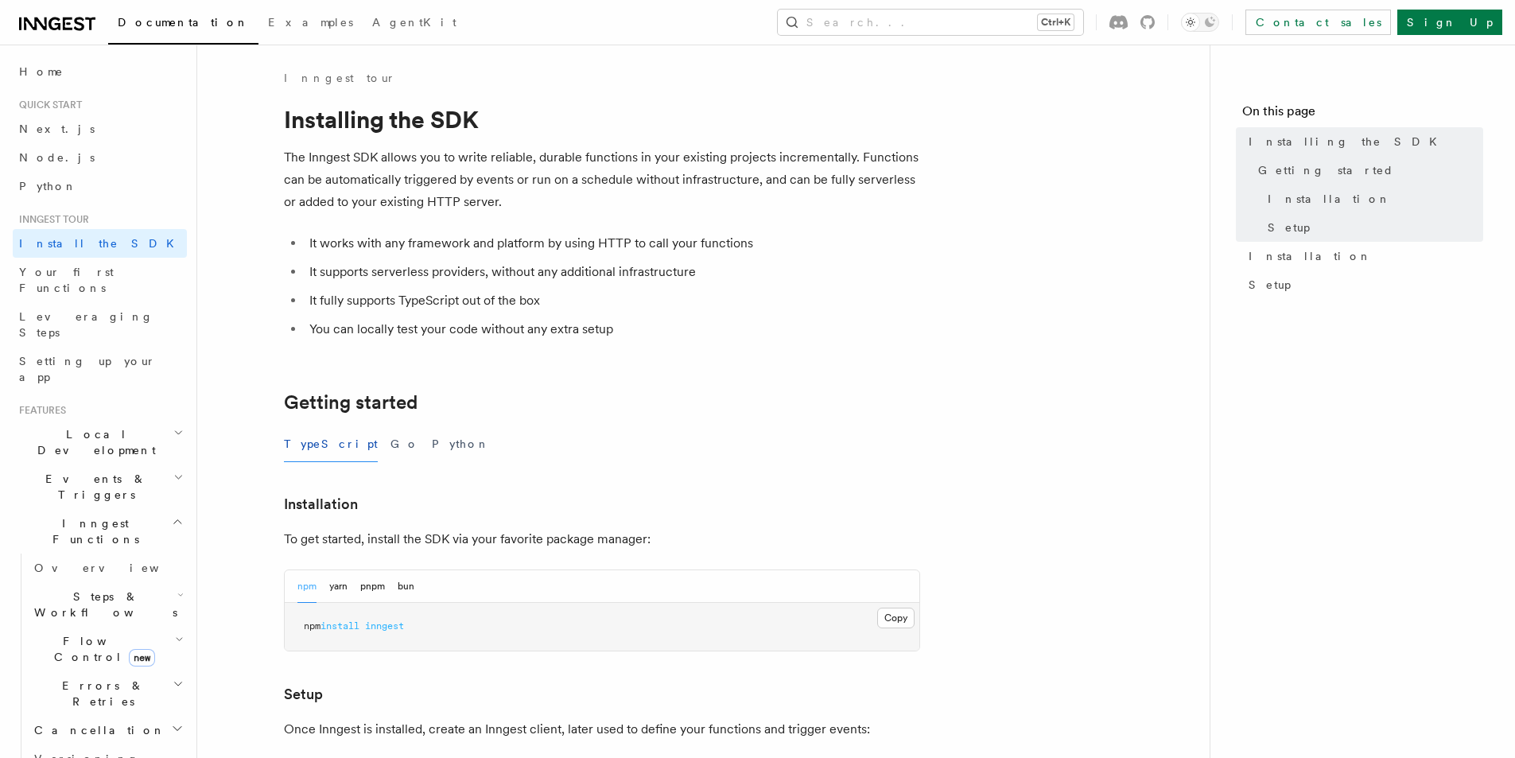 The height and width of the screenshot is (758, 1515). Describe the element at coordinates (310, 22) in the screenshot. I see `span: Examples` at that location.